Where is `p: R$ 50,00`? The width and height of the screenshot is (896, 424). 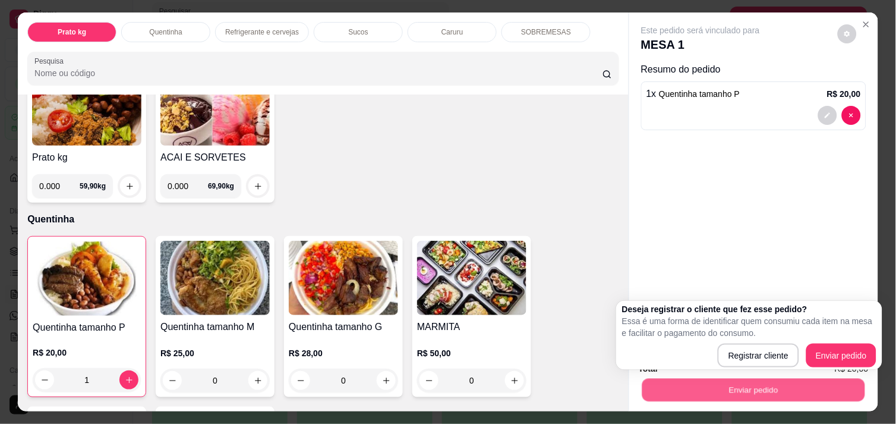
p: R$ 50,00 is located at coordinates (472, 353).